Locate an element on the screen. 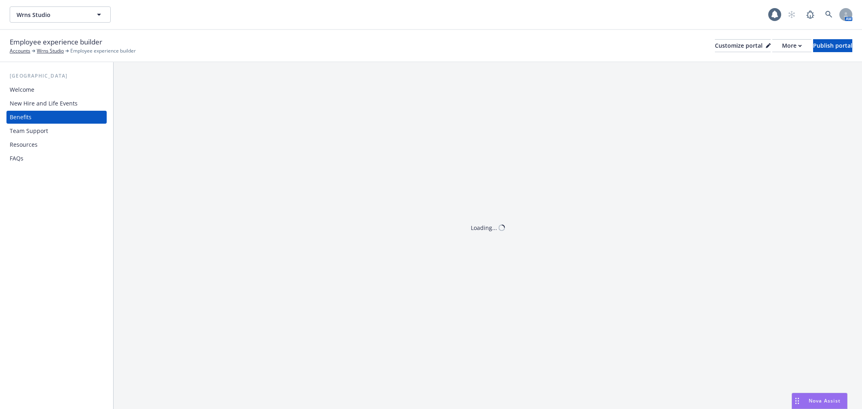 The image size is (862, 409). div: Drag to move is located at coordinates (797, 401).